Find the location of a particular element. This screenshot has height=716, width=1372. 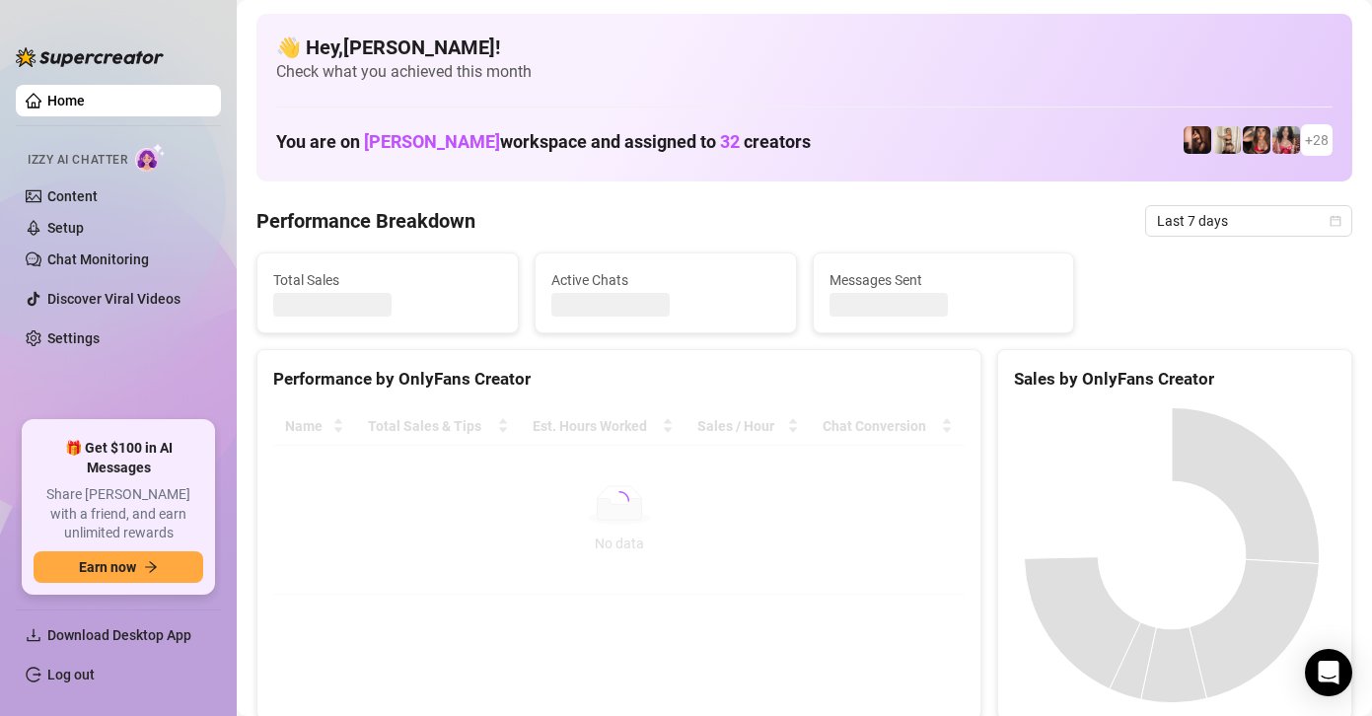

span: Earn now is located at coordinates (108, 567).